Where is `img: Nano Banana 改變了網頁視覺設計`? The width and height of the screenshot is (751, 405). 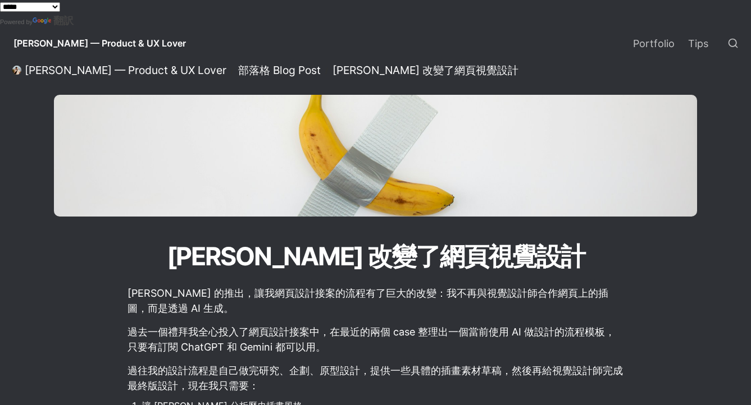
img: Nano Banana 改變了網頁視覺設計 is located at coordinates (375, 156).